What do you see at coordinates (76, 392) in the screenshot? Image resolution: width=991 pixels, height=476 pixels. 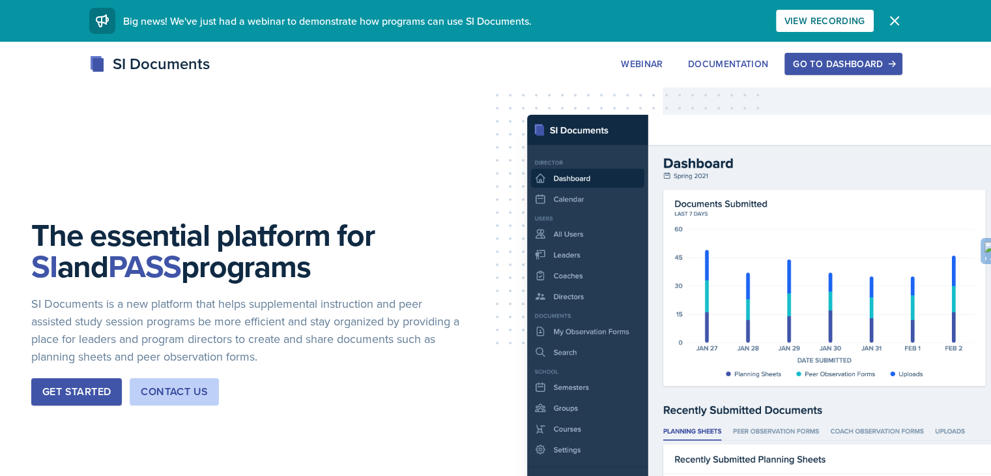 I see `div: Get Started` at bounding box center [76, 392].